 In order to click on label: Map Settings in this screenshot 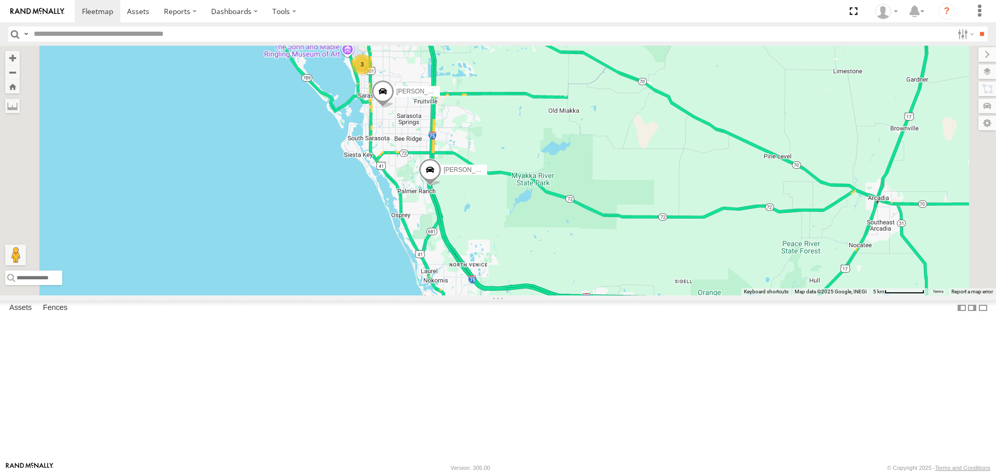, I will do `click(987, 123)`.